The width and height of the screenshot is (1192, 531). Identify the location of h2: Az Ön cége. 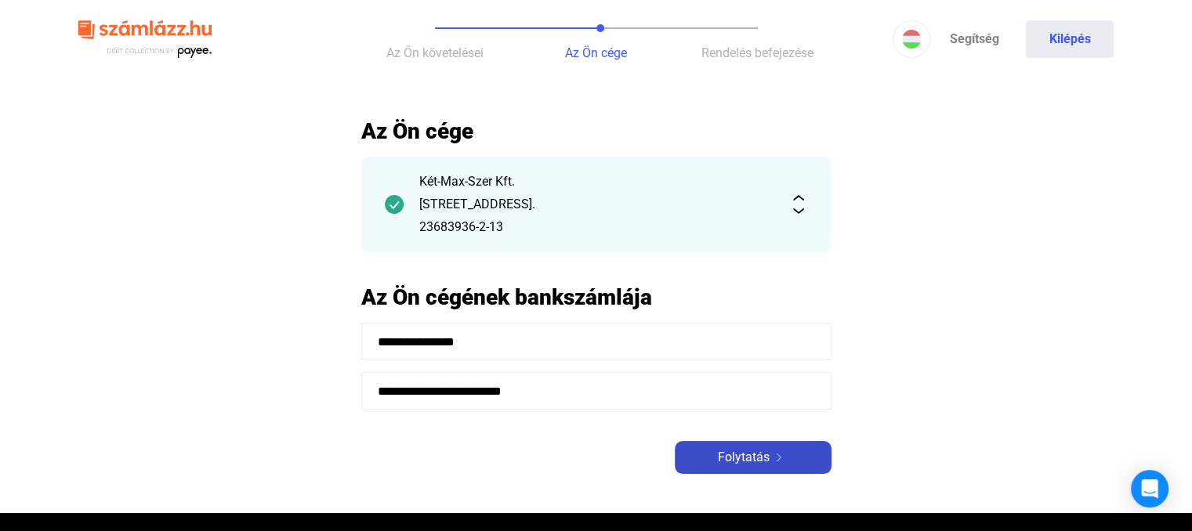
(596, 131).